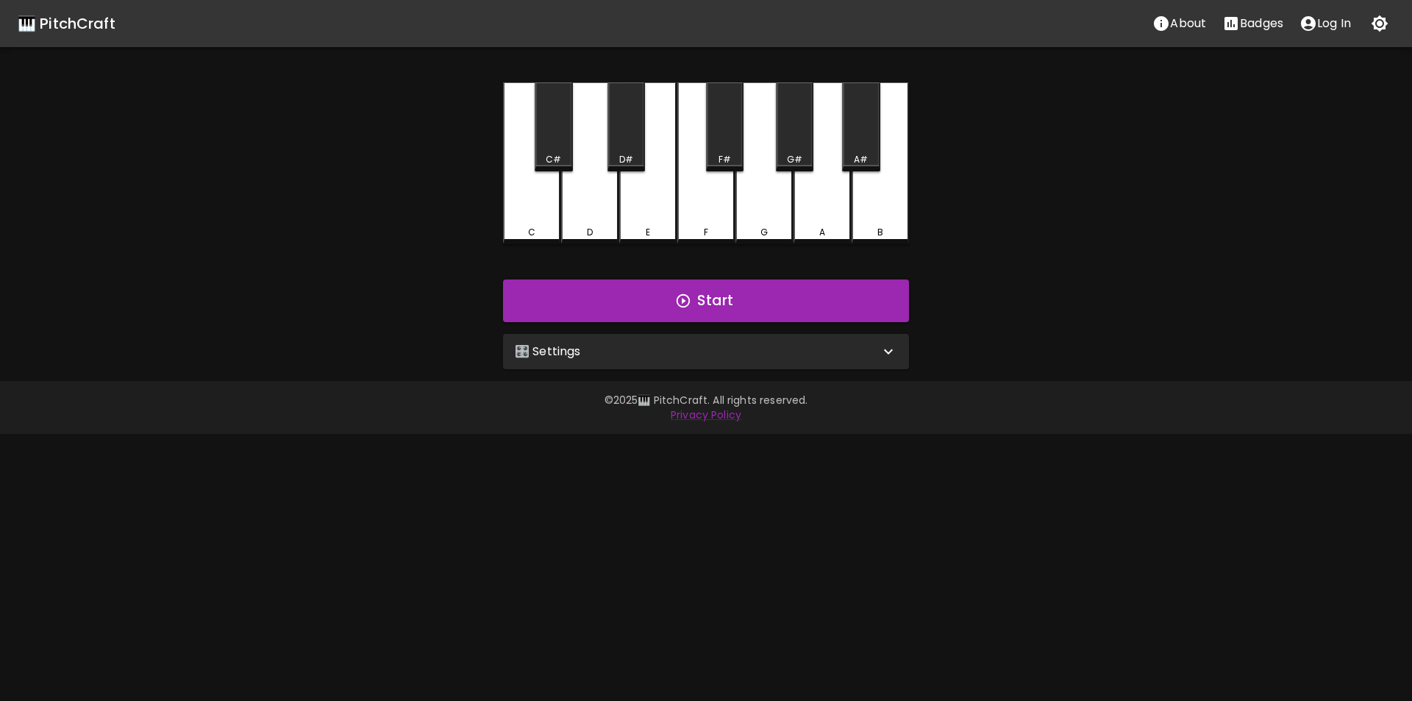  I want to click on button: About, so click(1179, 24).